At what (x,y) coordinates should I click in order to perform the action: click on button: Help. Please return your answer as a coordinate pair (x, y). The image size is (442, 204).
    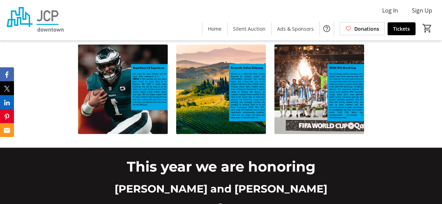
    Looking at the image, I should click on (327, 29).